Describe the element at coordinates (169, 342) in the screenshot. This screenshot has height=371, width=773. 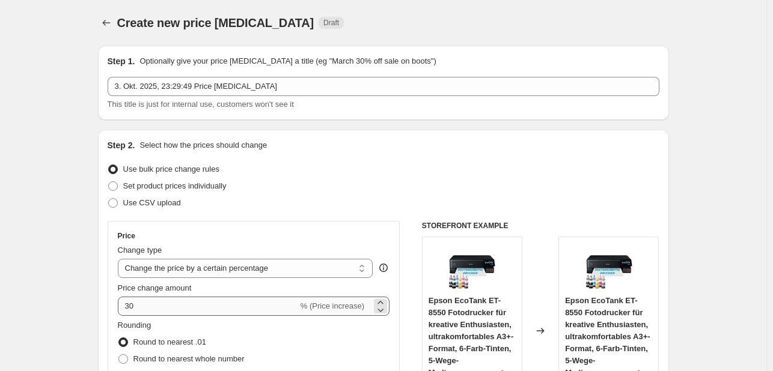
I see `span: Round to nearest .01` at that location.